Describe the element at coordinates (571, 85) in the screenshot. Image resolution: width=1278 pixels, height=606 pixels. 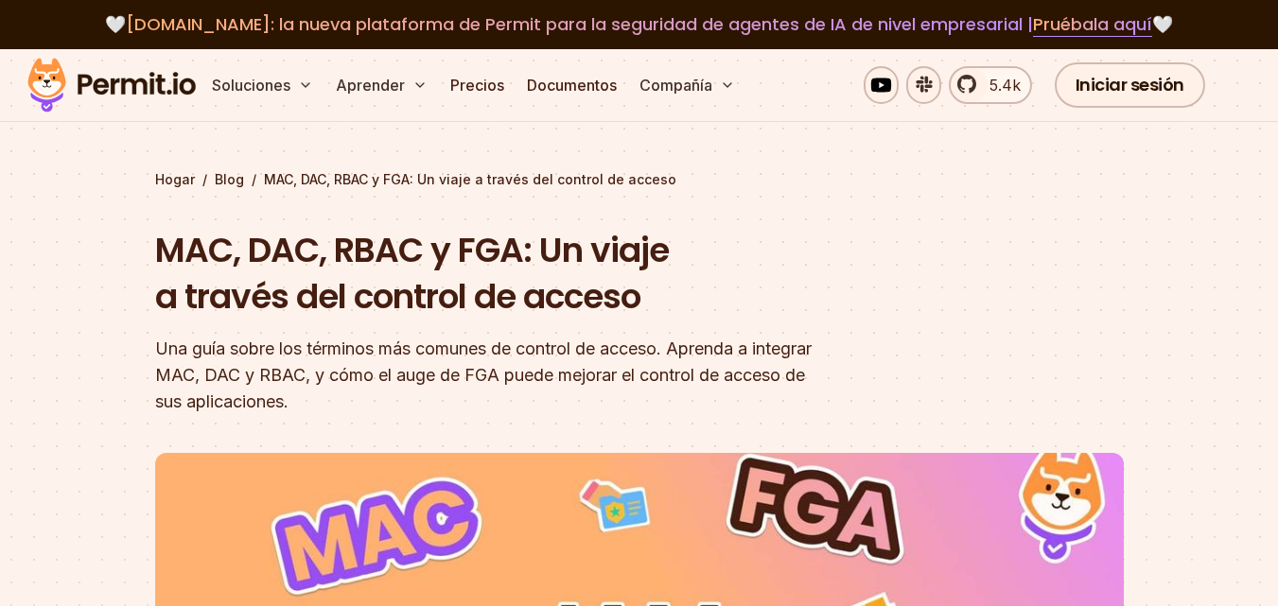
I see `font: Documentos` at that location.